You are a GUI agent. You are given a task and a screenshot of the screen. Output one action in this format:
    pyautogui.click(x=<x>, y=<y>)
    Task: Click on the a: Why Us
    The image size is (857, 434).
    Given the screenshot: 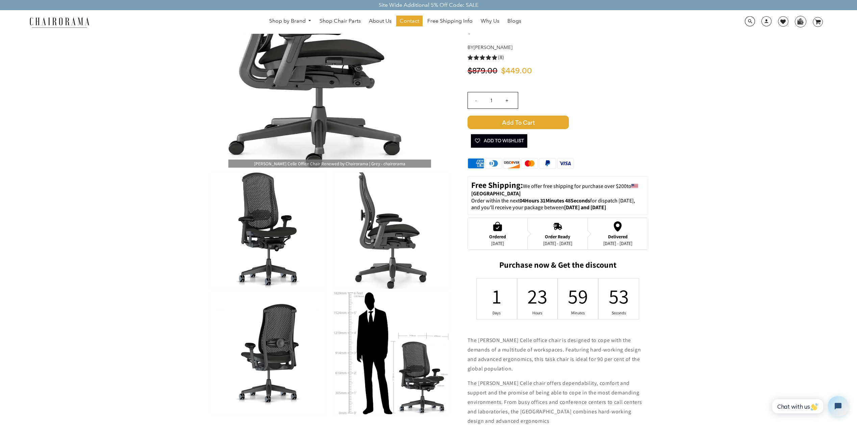 What is the action you would take?
    pyautogui.click(x=490, y=21)
    